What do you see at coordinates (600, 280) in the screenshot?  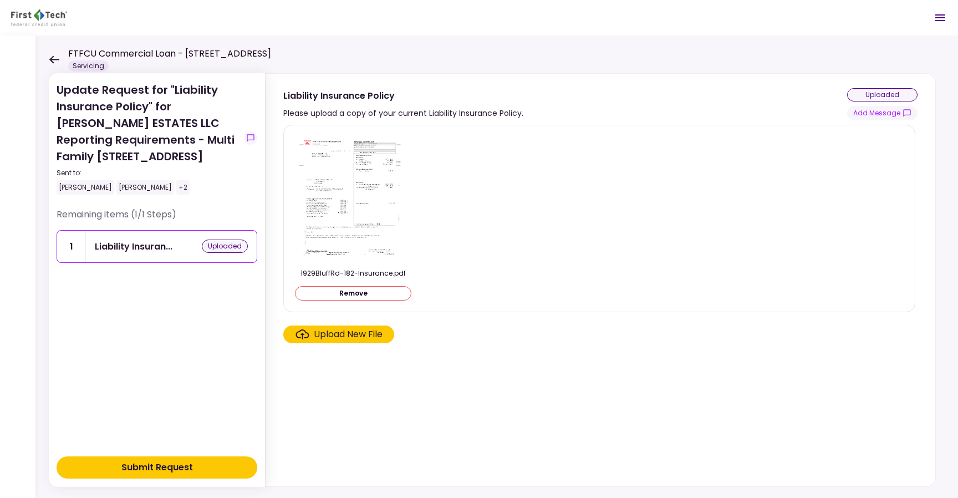 I see `div: Liability Insurance PolicyPlease upload a copy of your current Liability Insurance Policy.uploade...` at bounding box center [600, 280].